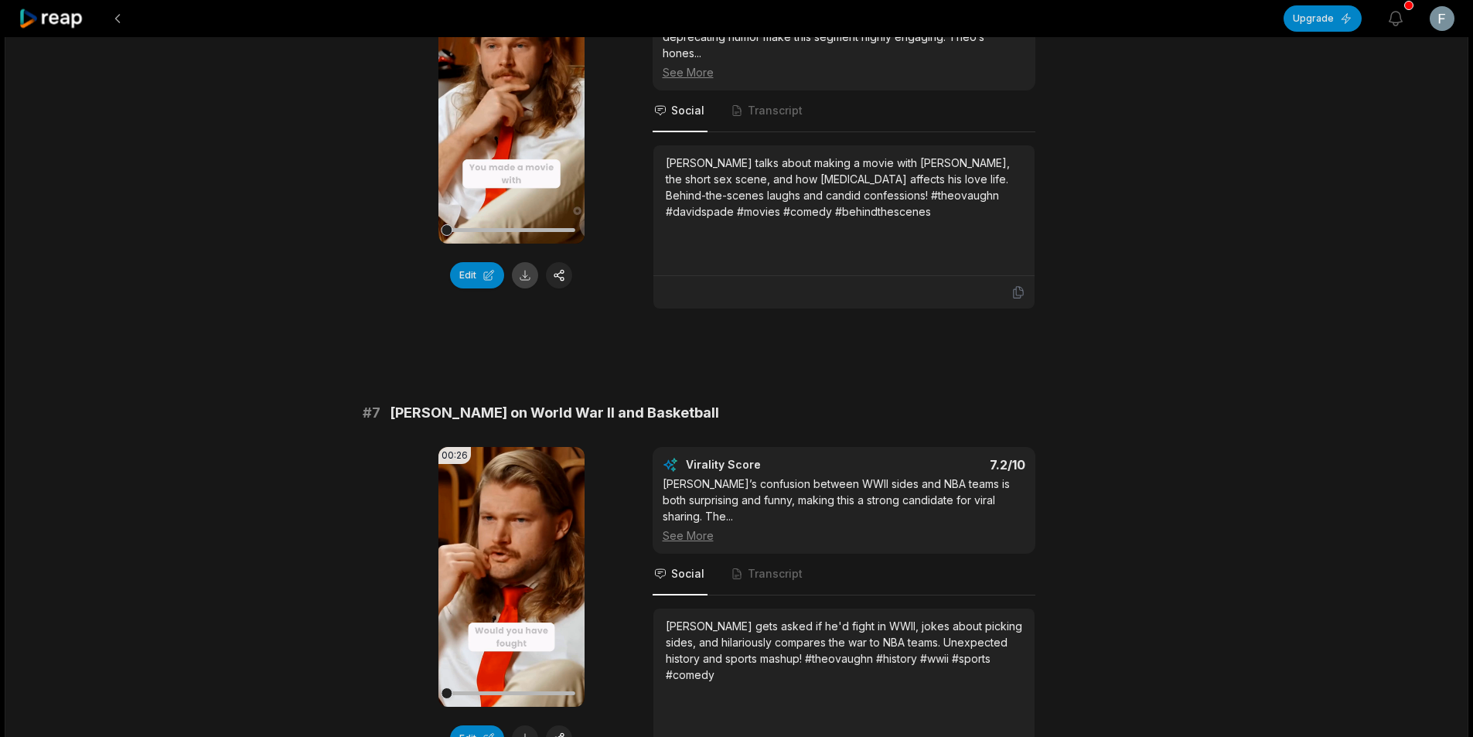 The width and height of the screenshot is (1473, 737). What do you see at coordinates (371, 413) in the screenshot?
I see `span: # 7` at bounding box center [371, 413].